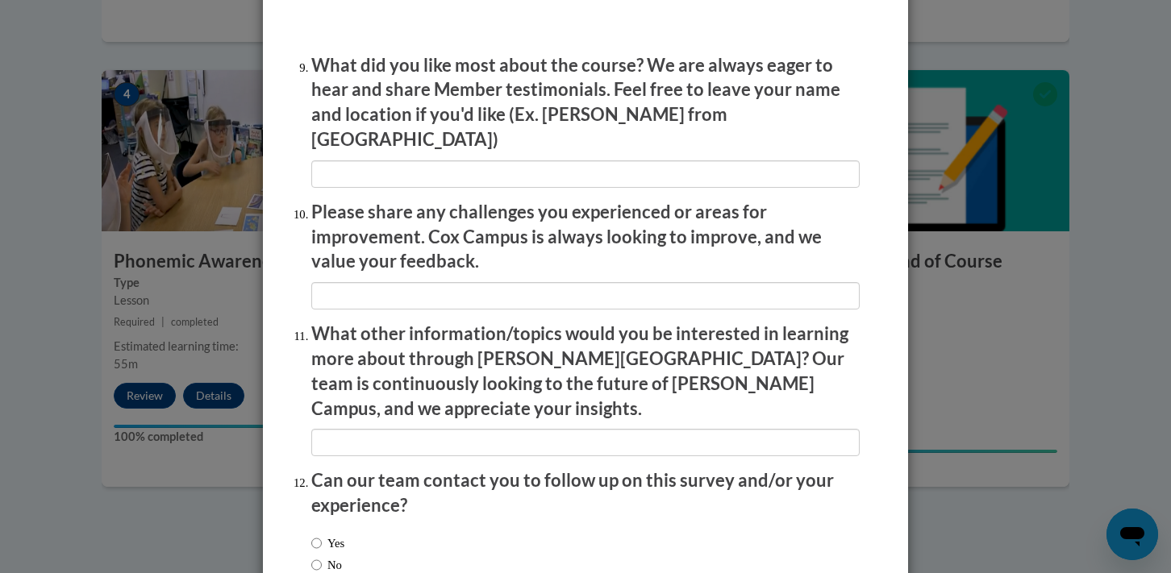 The height and width of the screenshot is (573, 1171). Describe the element at coordinates (585, 102) in the screenshot. I see `p: What did you like most about the course? We are always eager to hear and share Member testimonial...` at that location.